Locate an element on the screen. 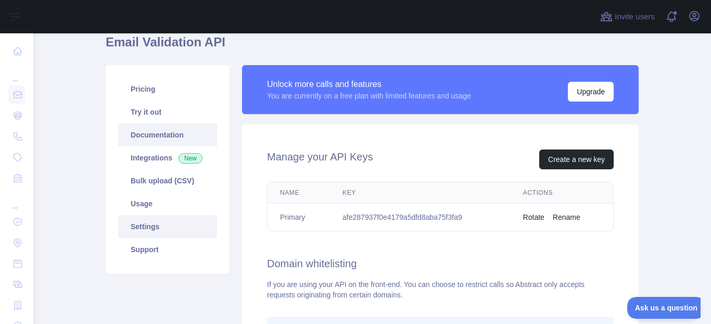 The width and height of the screenshot is (711, 324). td: Primary is located at coordinates (299, 217).